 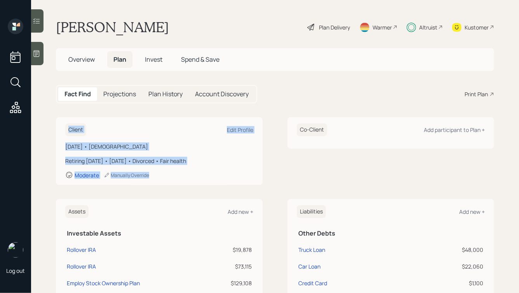 I want to click on h5: Projections, so click(x=120, y=94).